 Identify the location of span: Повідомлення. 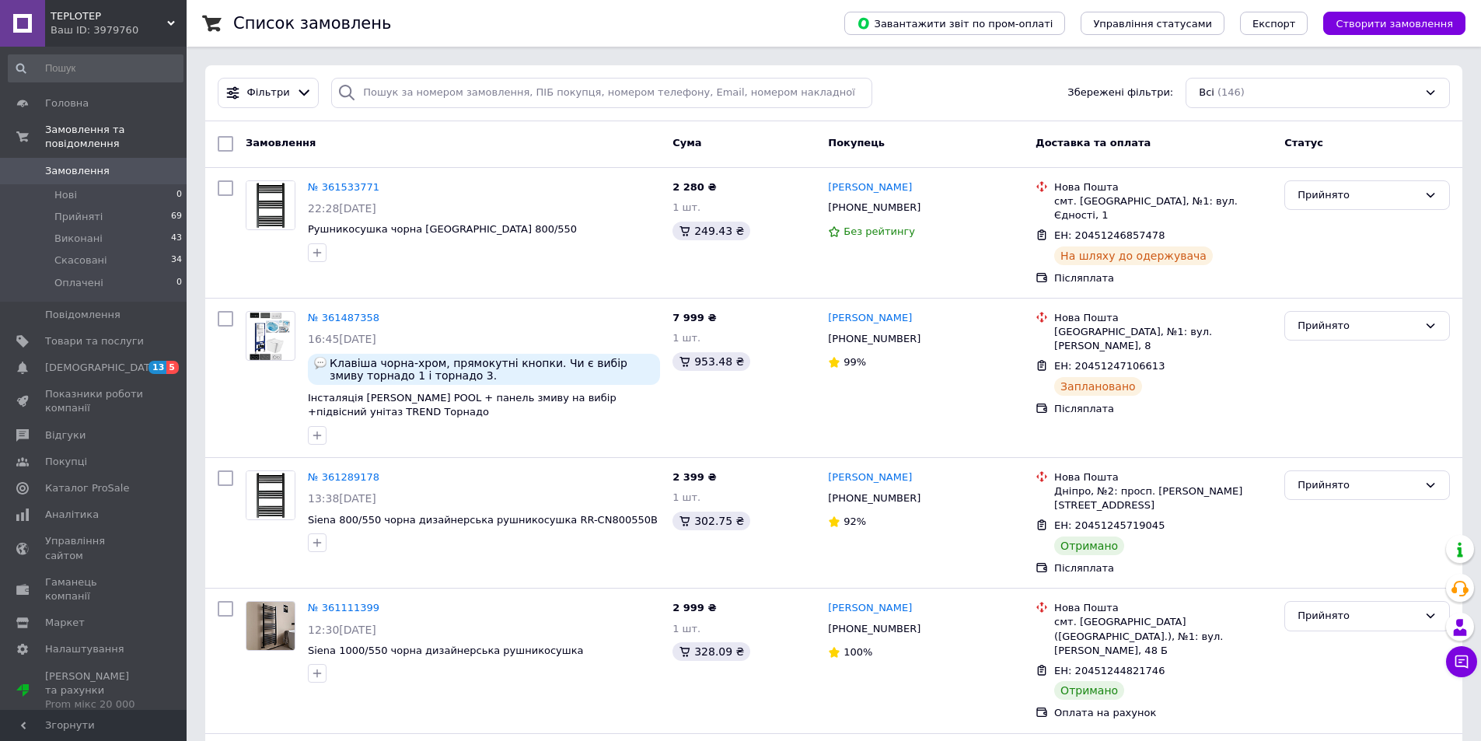
(82, 315).